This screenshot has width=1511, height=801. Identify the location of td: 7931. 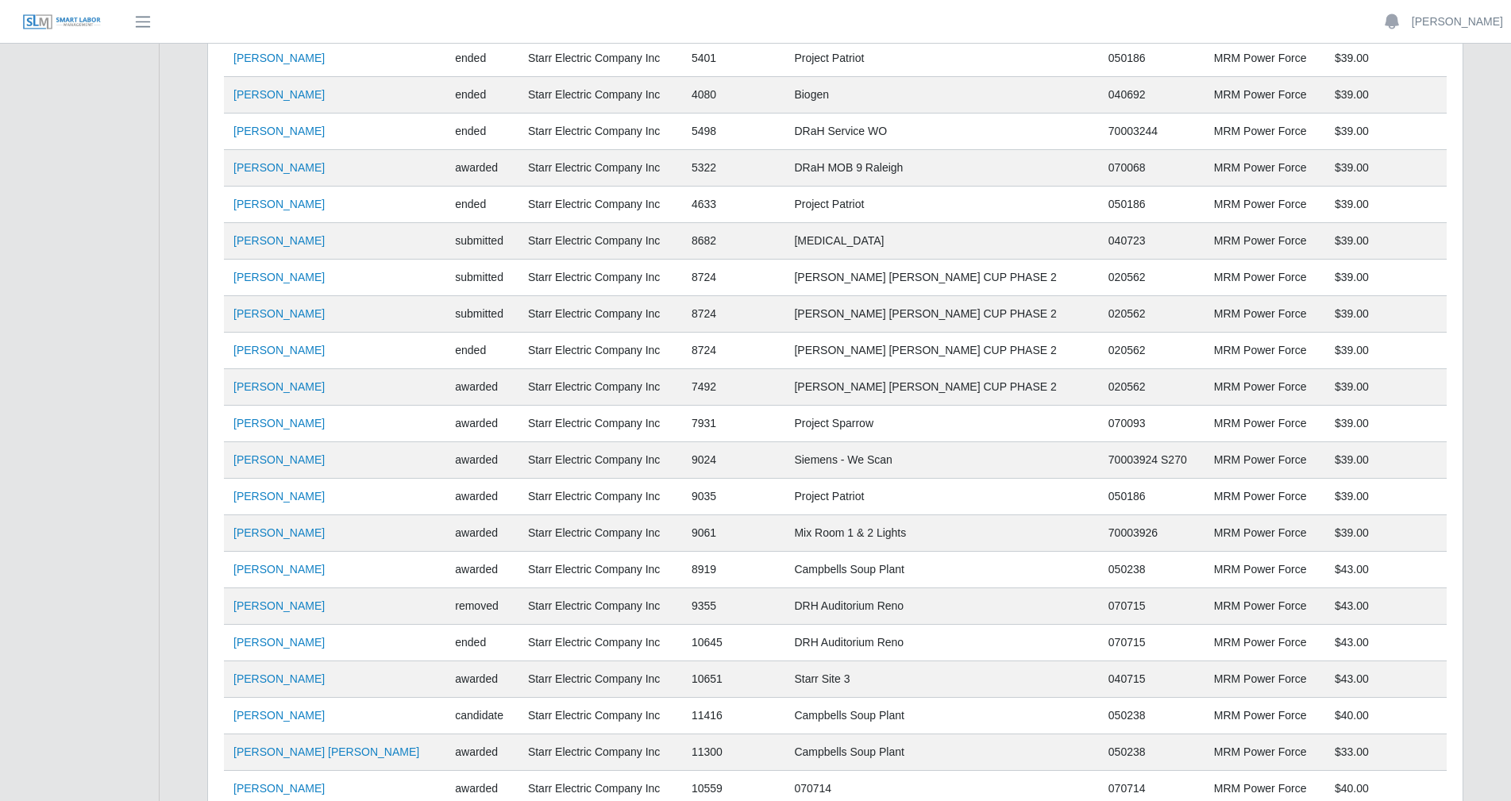
(733, 424).